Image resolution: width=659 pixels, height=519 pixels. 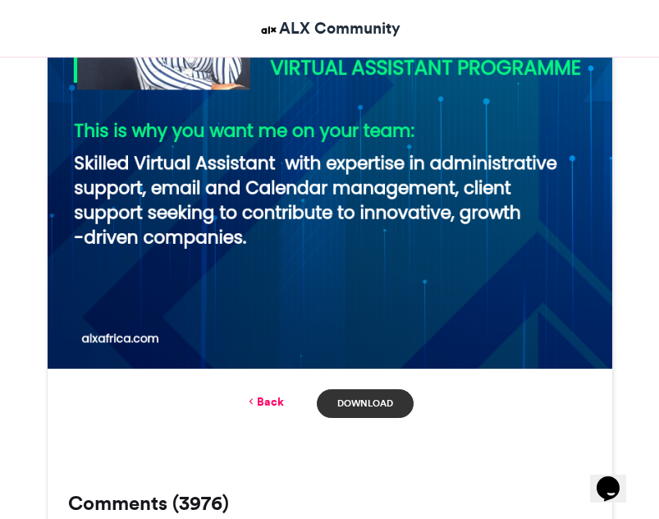 What do you see at coordinates (264, 401) in the screenshot?
I see `a: Back` at bounding box center [264, 401].